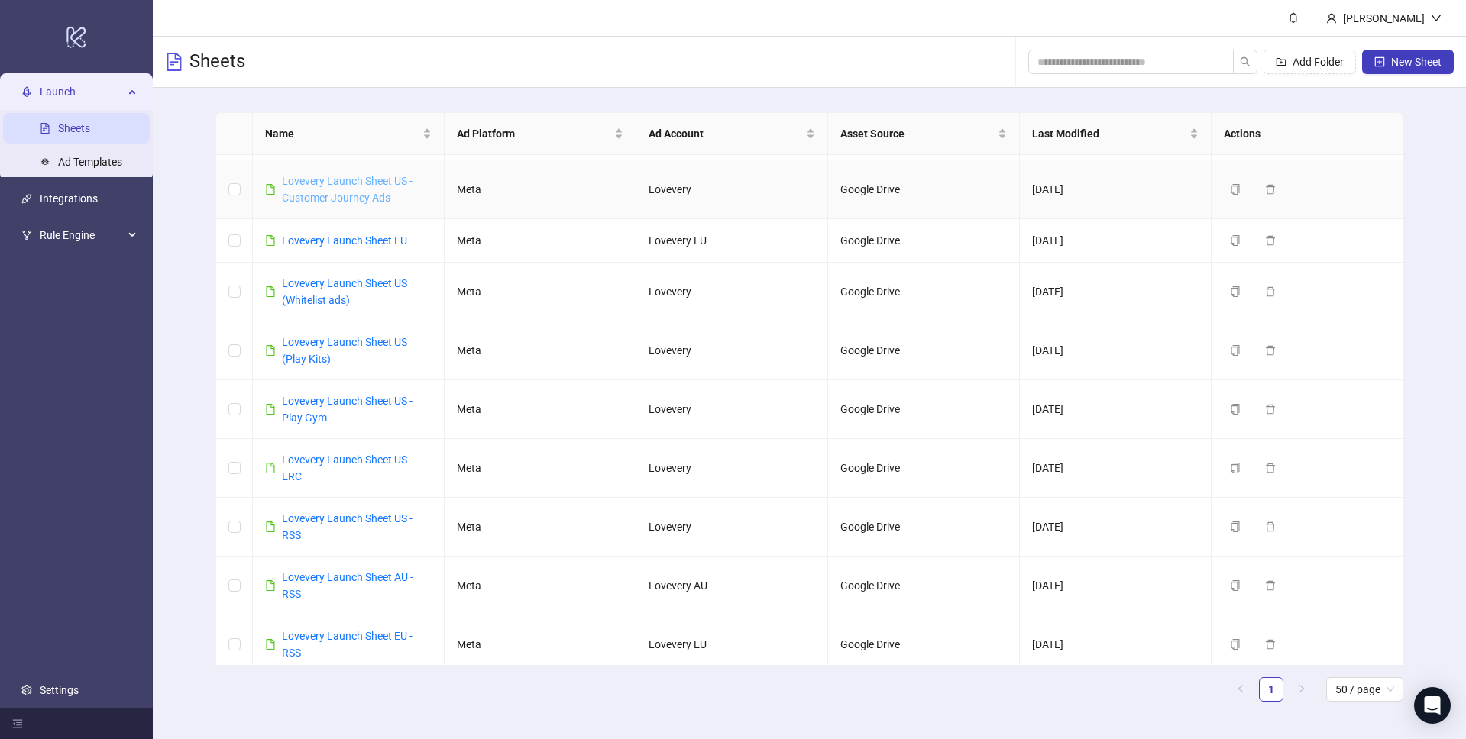 This screenshot has width=1466, height=739. I want to click on span: Ad Account, so click(726, 134).